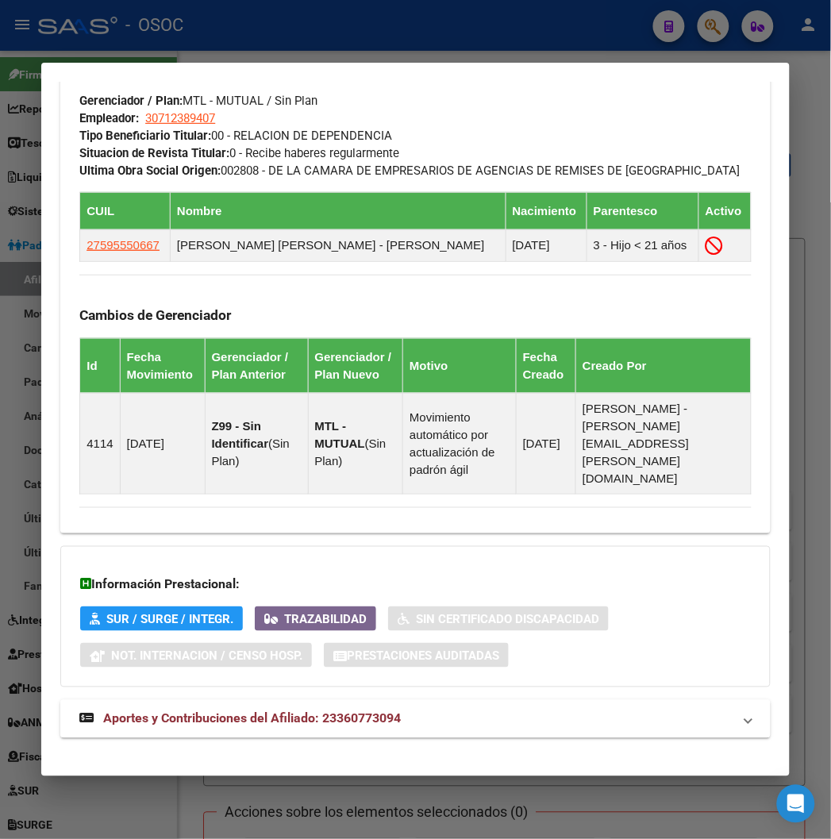 This screenshot has height=839, width=831. Describe the element at coordinates (196, 655) in the screenshot. I see `button: Not. Internacion / Censo Hosp.` at that location.